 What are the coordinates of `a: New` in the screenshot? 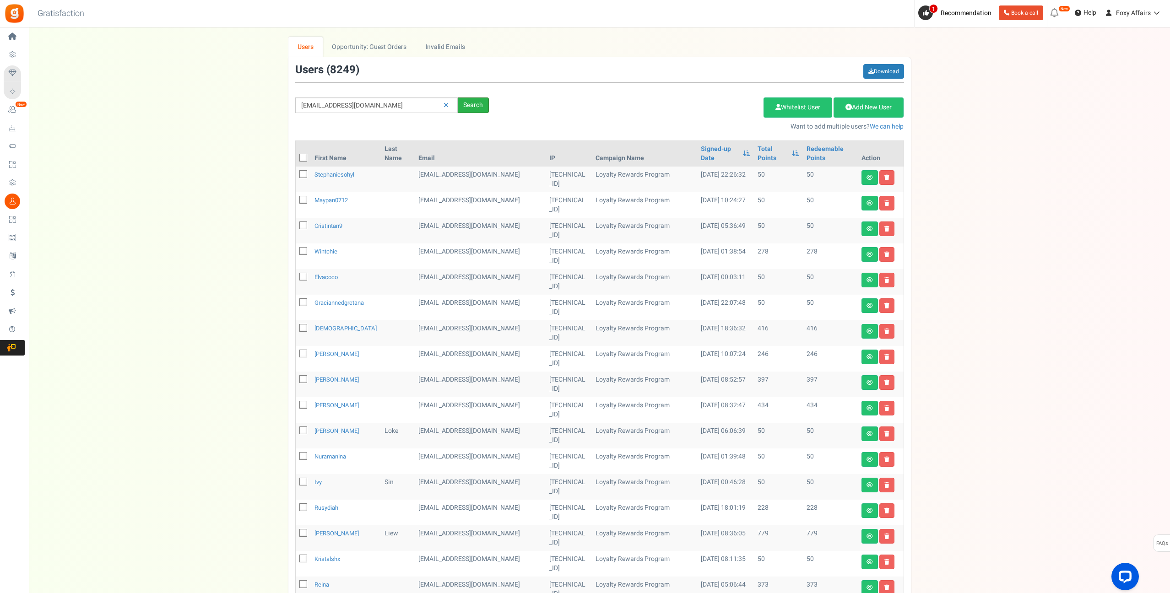 It's located at (14, 110).